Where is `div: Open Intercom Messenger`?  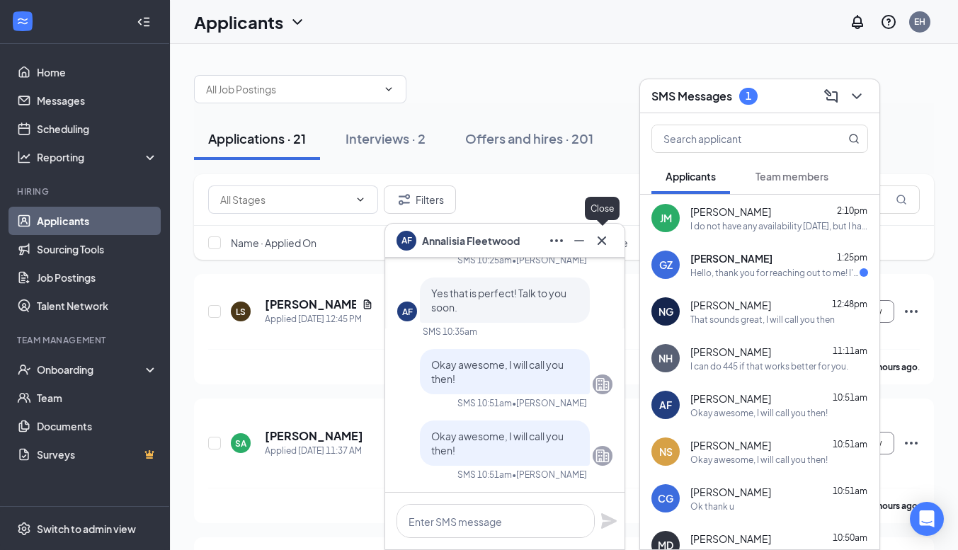
div: Open Intercom Messenger is located at coordinates (927, 519).